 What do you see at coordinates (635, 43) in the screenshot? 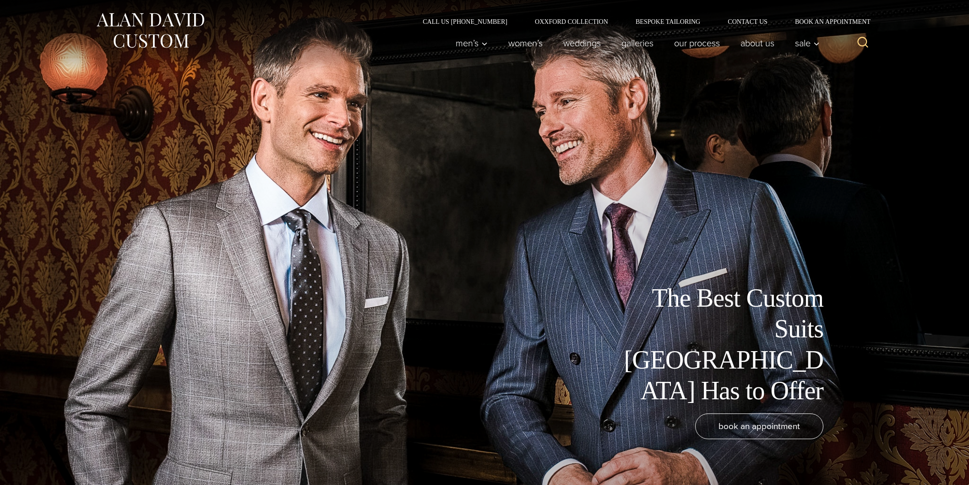
I see `nav: Primary Navigation` at bounding box center [635, 43].